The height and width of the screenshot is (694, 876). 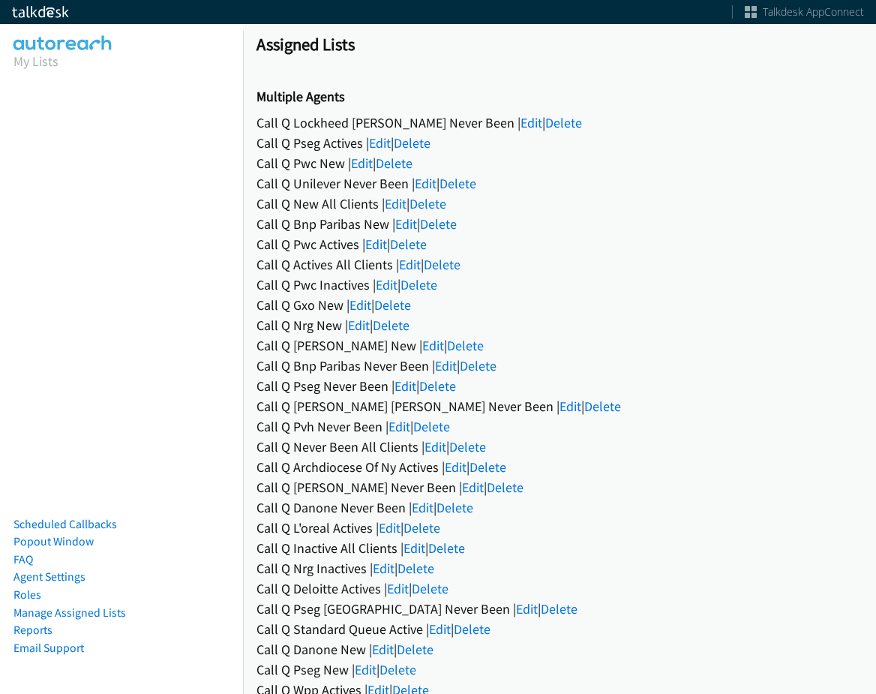 What do you see at coordinates (560, 426) in the screenshot?
I see `div: Call Q Pvh Never Been | |` at bounding box center [560, 426].